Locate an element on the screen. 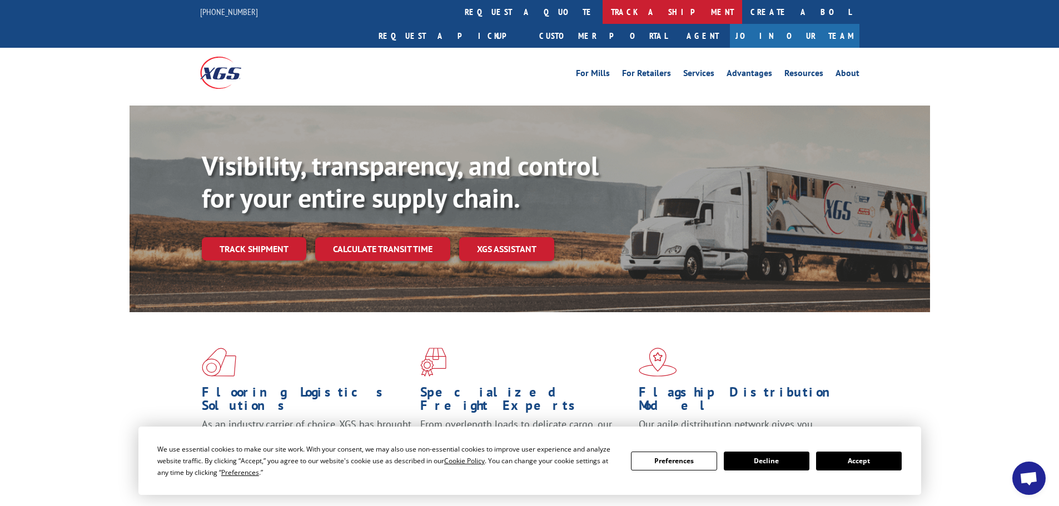  h1: Flooring Logistics Solutions is located at coordinates (307, 402).